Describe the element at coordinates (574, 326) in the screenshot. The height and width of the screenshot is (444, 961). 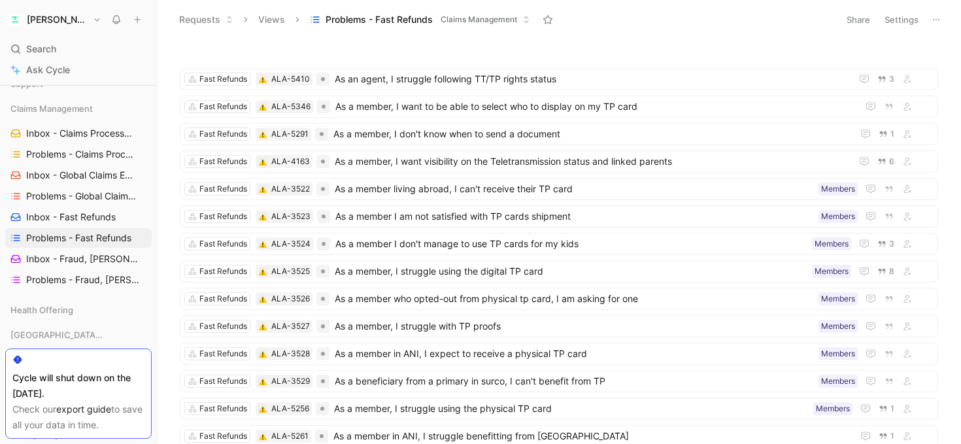
I see `span: As a member, I struggle with TP proofs` at that location.